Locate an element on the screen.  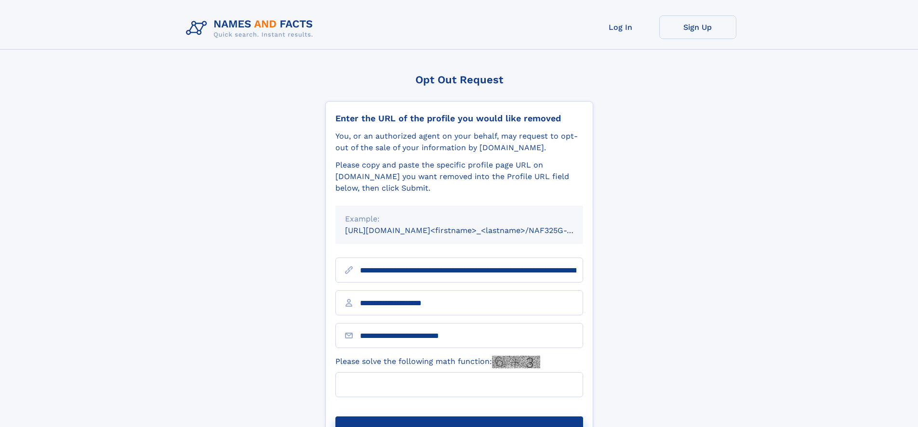
div: You, or an authorized agent on your behalf, may request to opt-out of the sale of your informatio... is located at coordinates (459, 142).